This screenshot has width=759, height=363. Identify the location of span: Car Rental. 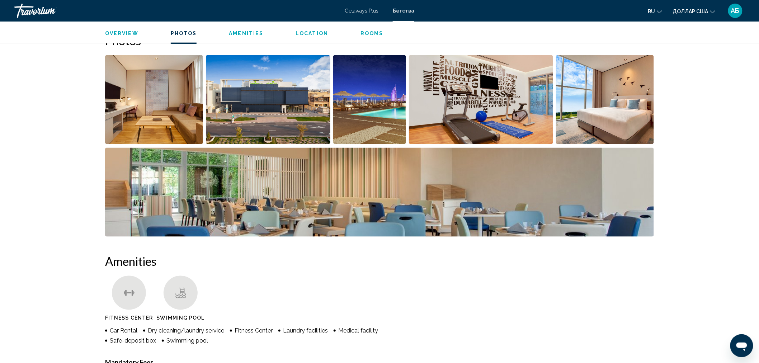
(123, 331).